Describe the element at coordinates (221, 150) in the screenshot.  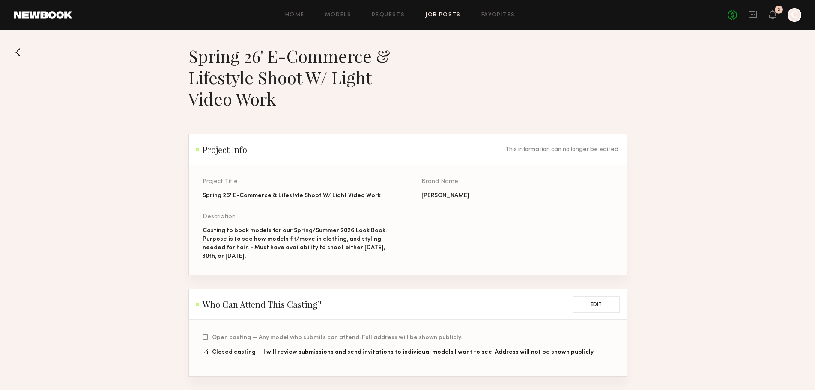
I see `h2: Project Info` at that location.